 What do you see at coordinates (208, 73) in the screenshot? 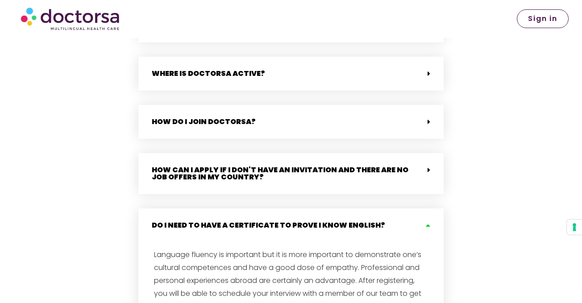
I see `a: Where is Doctorsa active?` at bounding box center [208, 73].